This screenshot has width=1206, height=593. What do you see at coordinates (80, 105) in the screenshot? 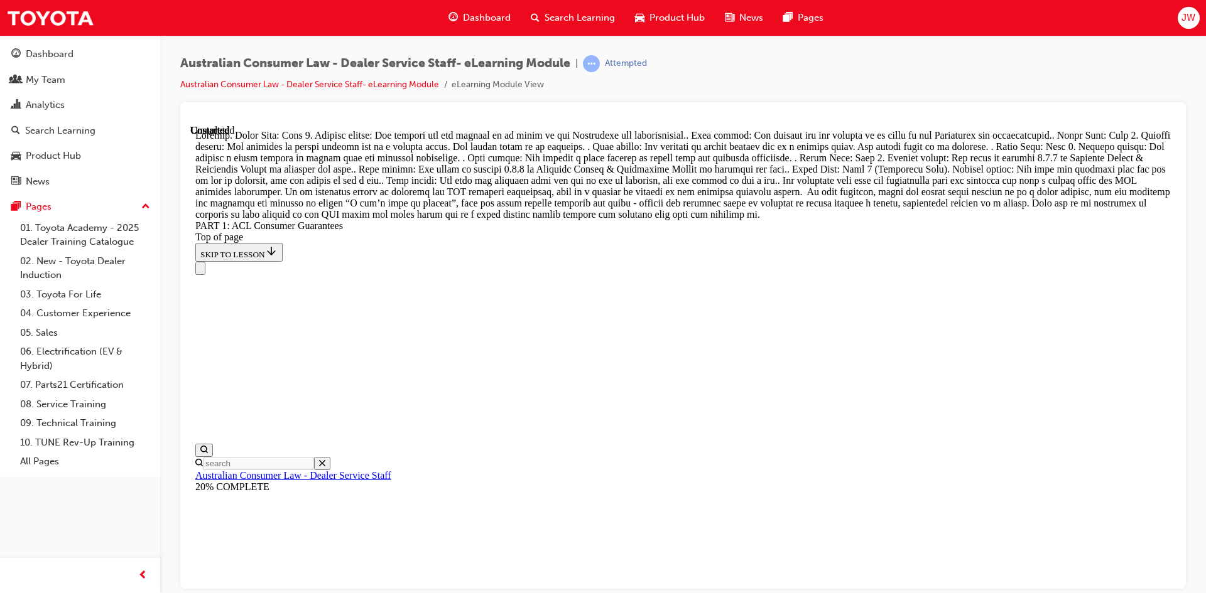
I see `a: Analytics` at bounding box center [80, 105].